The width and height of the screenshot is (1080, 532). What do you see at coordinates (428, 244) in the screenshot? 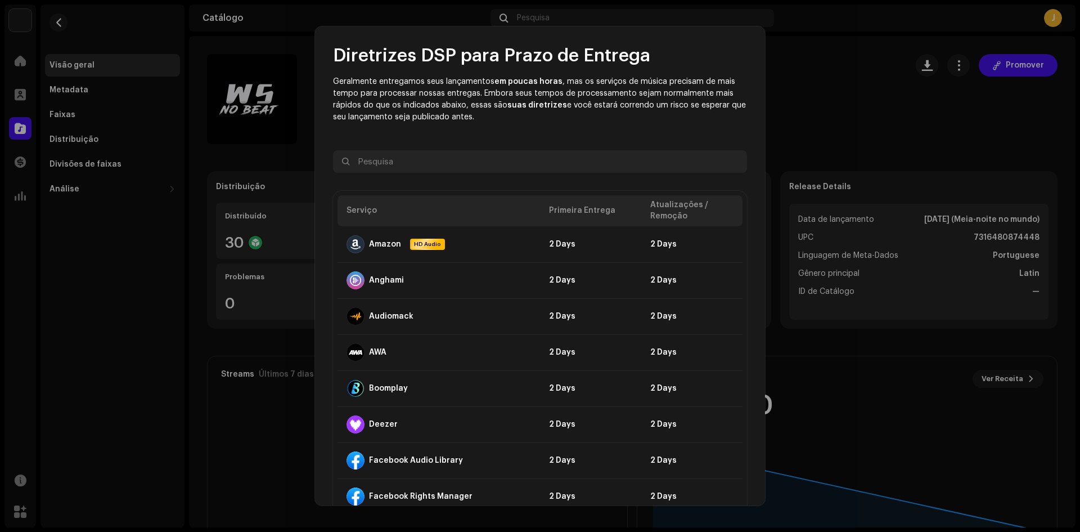
I see `span: HD Audio` at bounding box center [428, 244].